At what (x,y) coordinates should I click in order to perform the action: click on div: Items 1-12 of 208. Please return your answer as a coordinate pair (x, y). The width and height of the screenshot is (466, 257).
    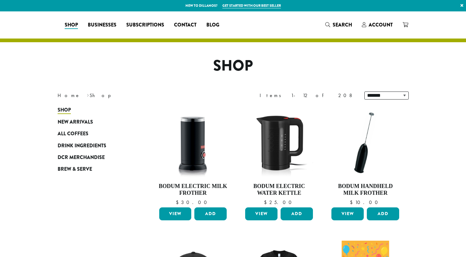
    Looking at the image, I should click on (308, 96).